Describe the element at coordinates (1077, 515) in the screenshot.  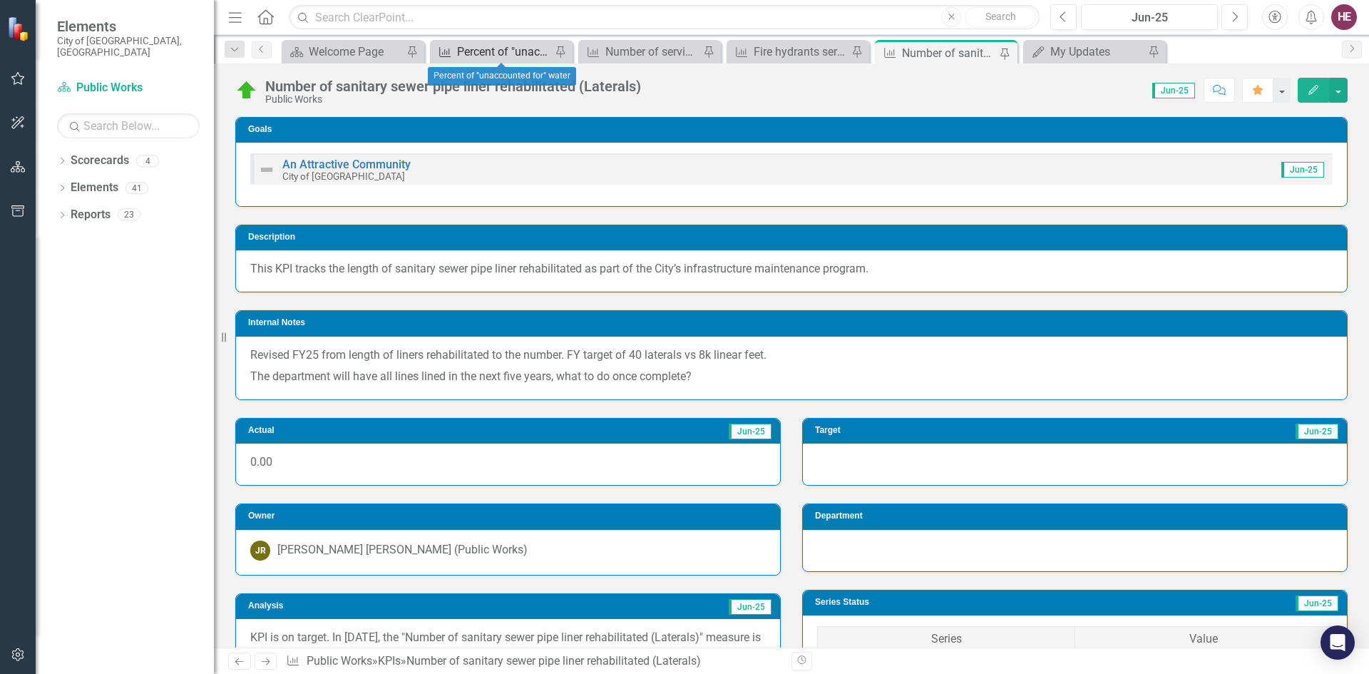
I see `h3: Department` at that location.